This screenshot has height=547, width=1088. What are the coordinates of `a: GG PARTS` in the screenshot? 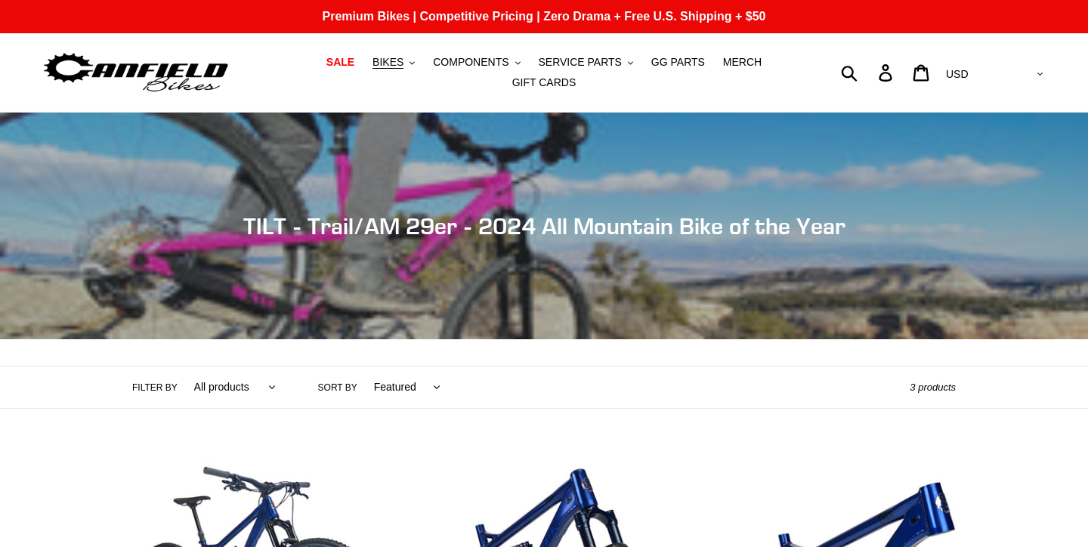 It's located at (678, 62).